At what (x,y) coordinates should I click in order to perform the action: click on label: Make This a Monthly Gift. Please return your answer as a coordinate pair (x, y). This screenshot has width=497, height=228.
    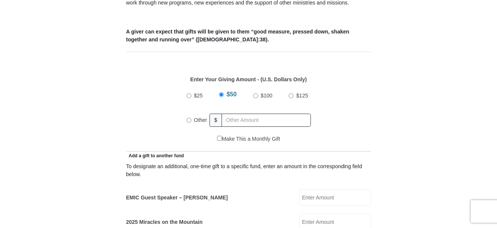
    Looking at the image, I should click on (249, 139).